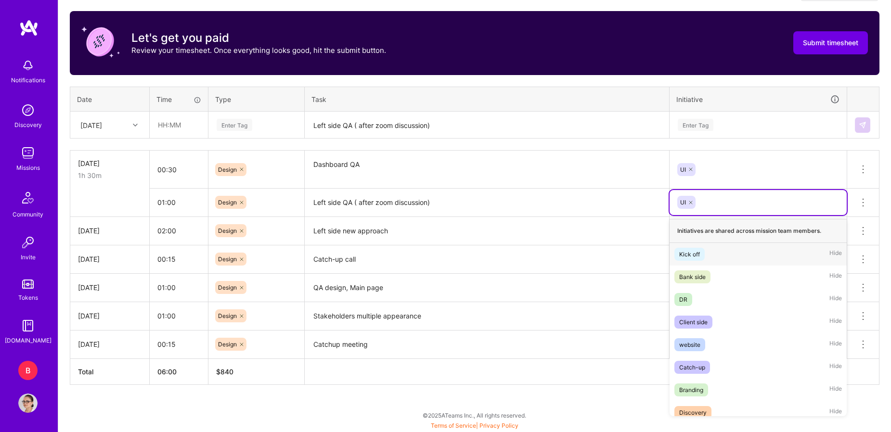 The image size is (891, 432). What do you see at coordinates (225, 372) in the screenshot?
I see `span: $ 840` at bounding box center [225, 372].